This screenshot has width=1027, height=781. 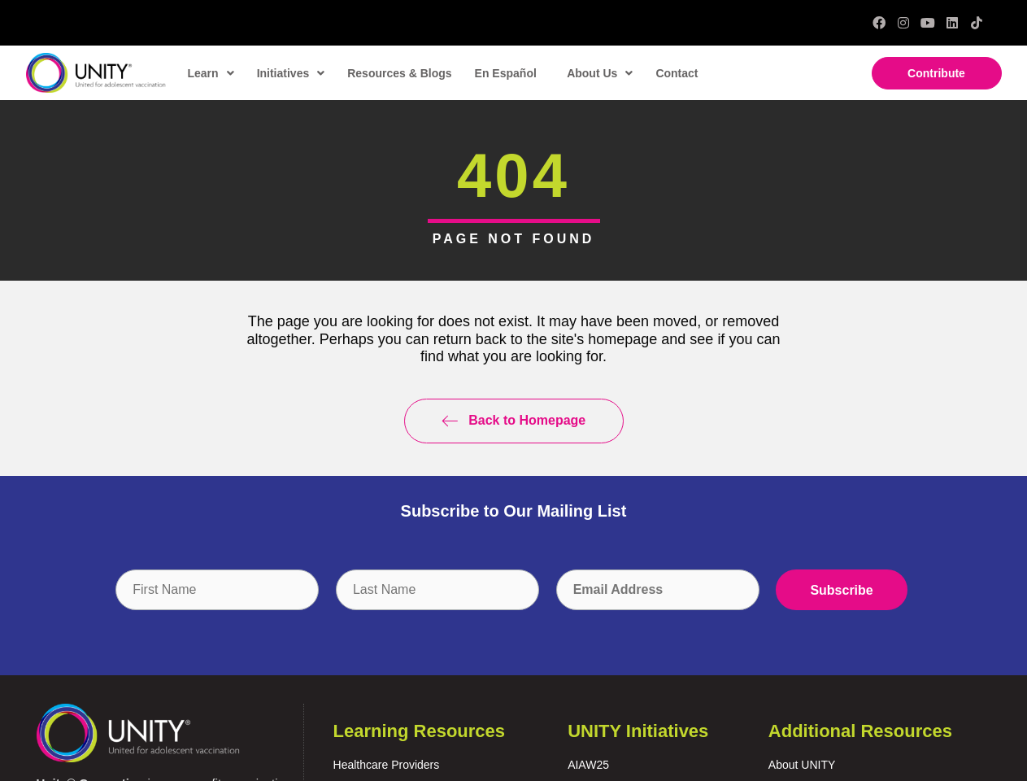 I want to click on input: Subscribe, so click(x=841, y=590).